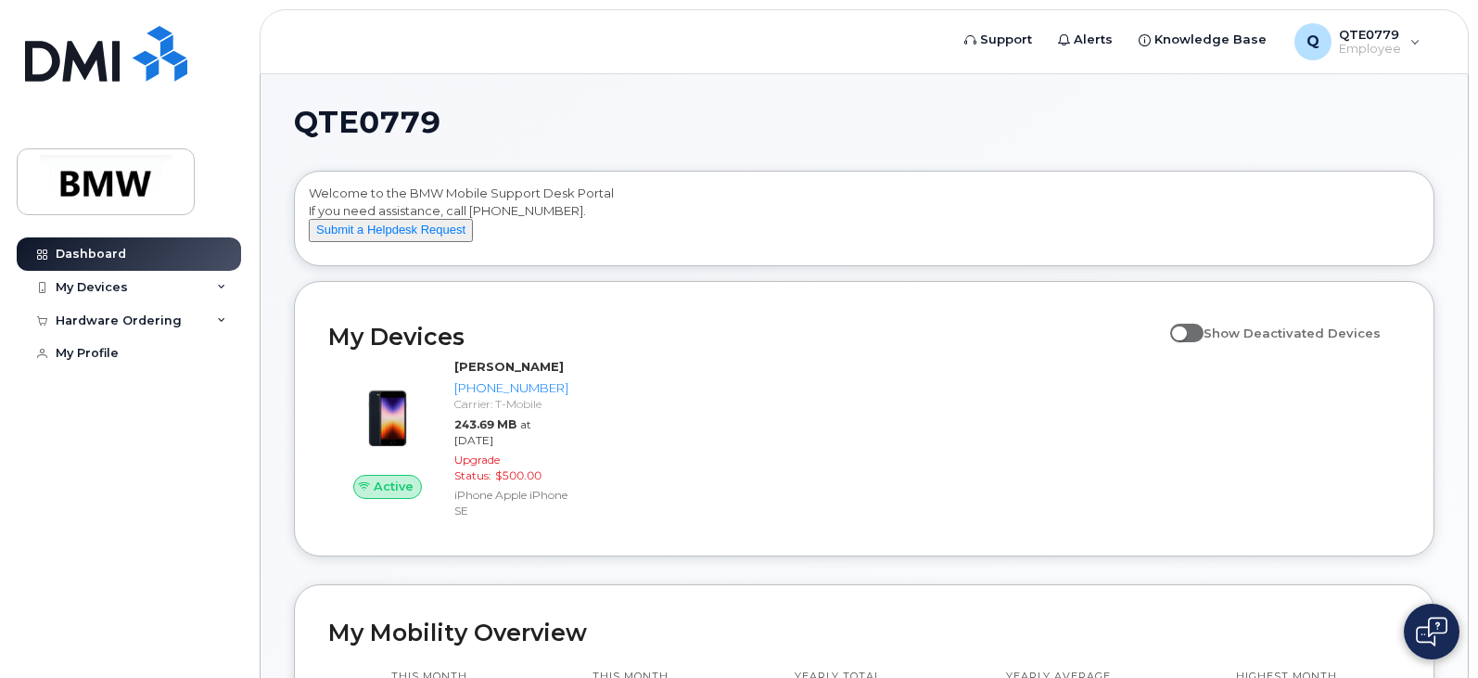  Describe the element at coordinates (485, 424) in the screenshot. I see `span: 243.69 MB` at that location.